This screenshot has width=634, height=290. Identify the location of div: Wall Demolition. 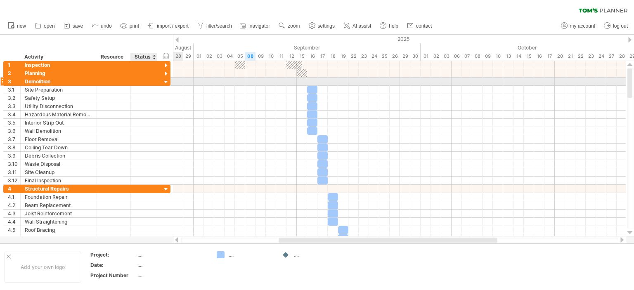
(59, 131).